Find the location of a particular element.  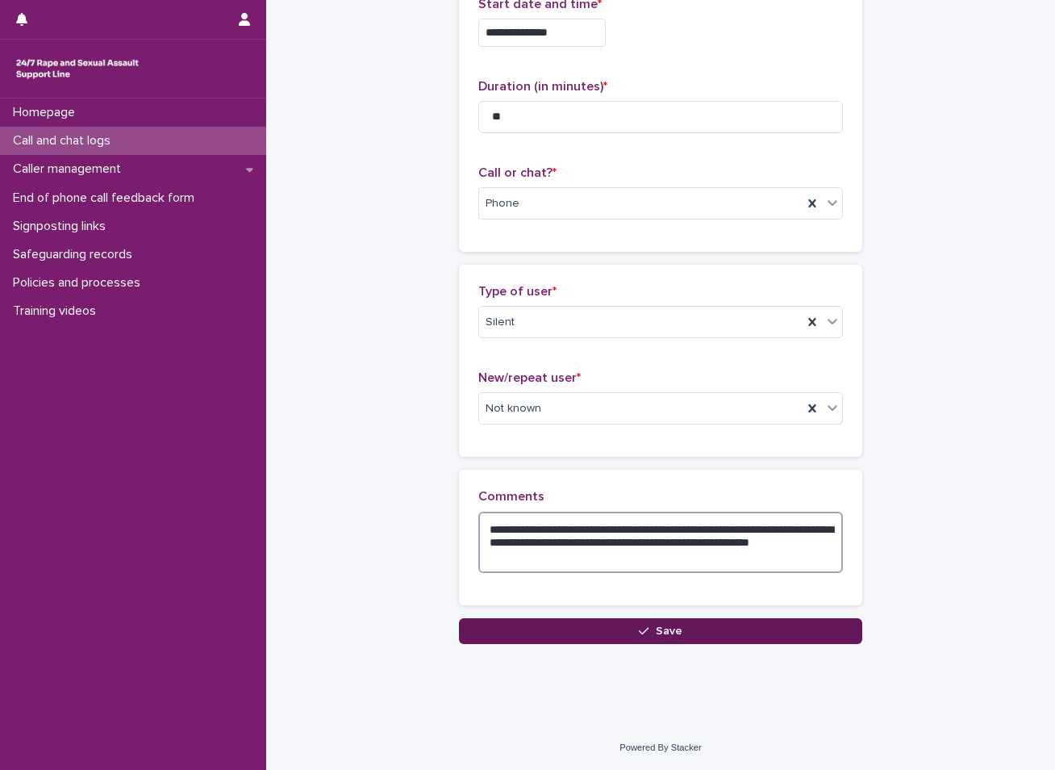

span: Call or chat? is located at coordinates (517, 173).